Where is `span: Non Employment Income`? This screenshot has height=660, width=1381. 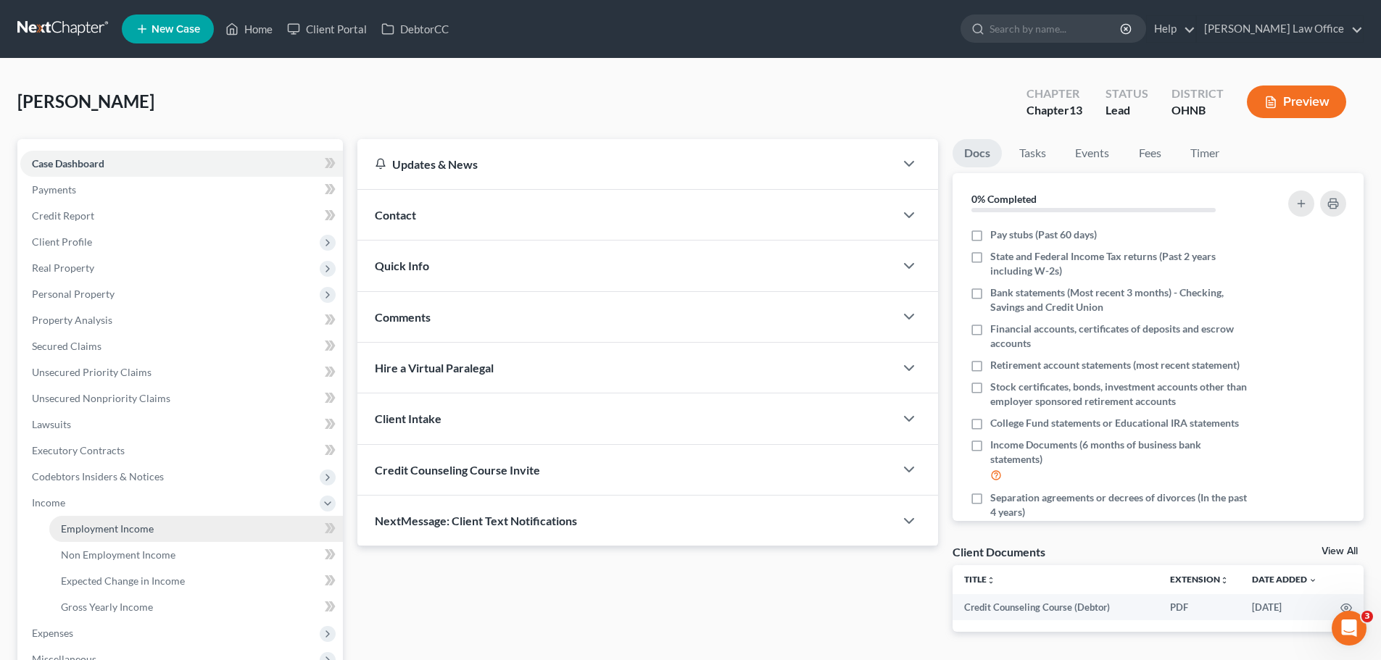
span: Non Employment Income is located at coordinates (118, 554).